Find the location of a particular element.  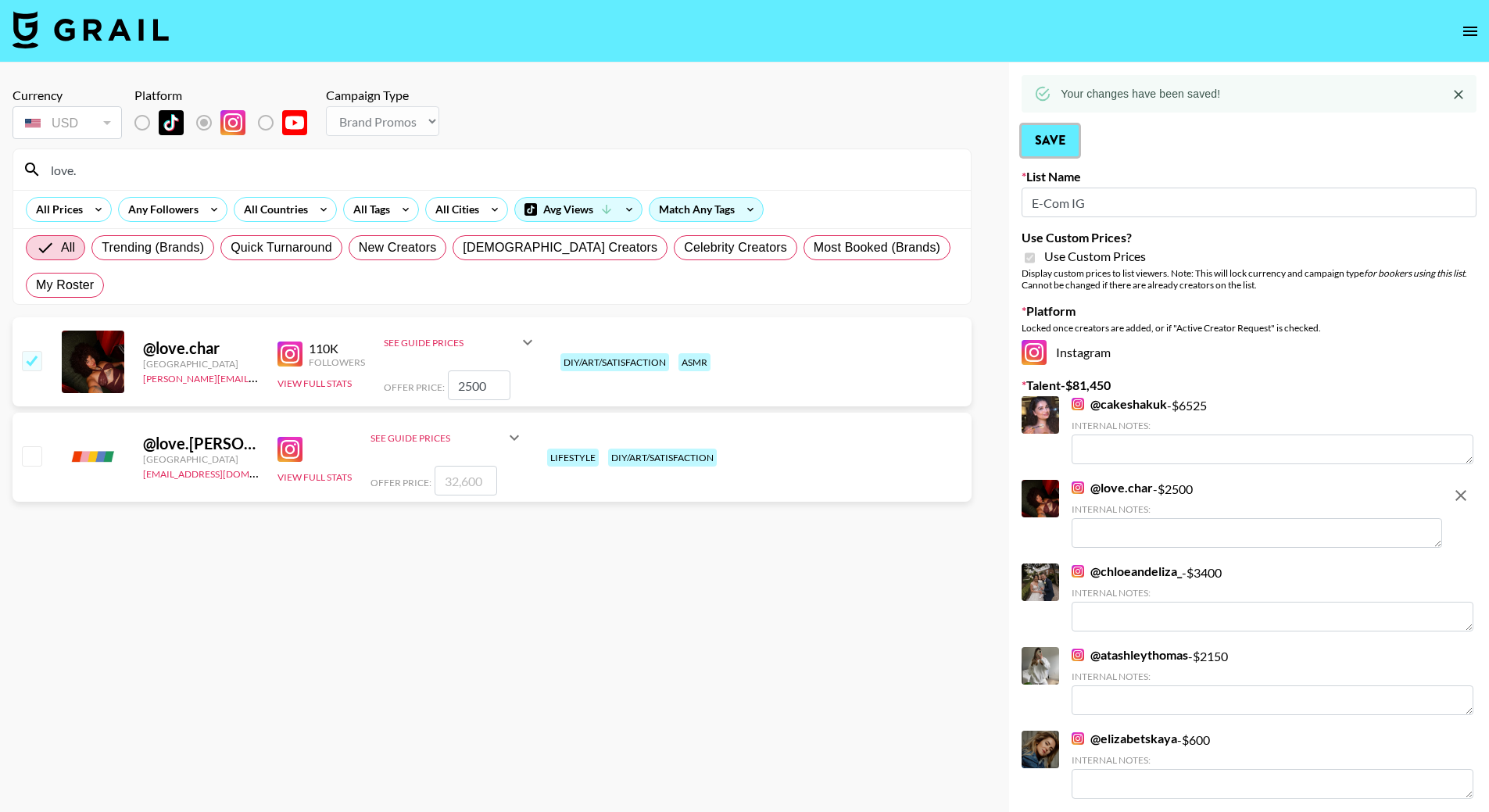

div: - $ 6525 is located at coordinates (1272, 429).